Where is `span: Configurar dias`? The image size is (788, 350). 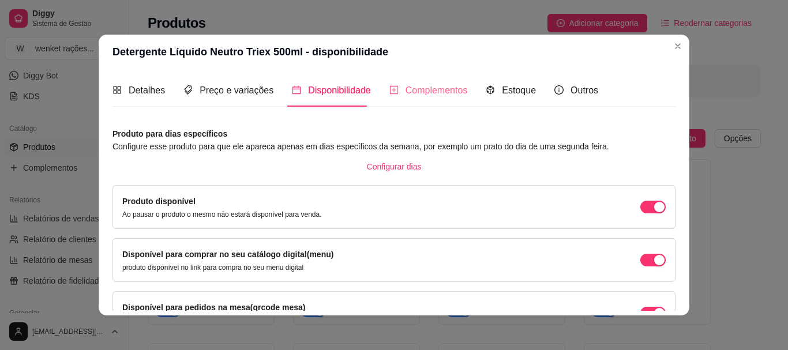
span: Configurar dias is located at coordinates (394, 167).